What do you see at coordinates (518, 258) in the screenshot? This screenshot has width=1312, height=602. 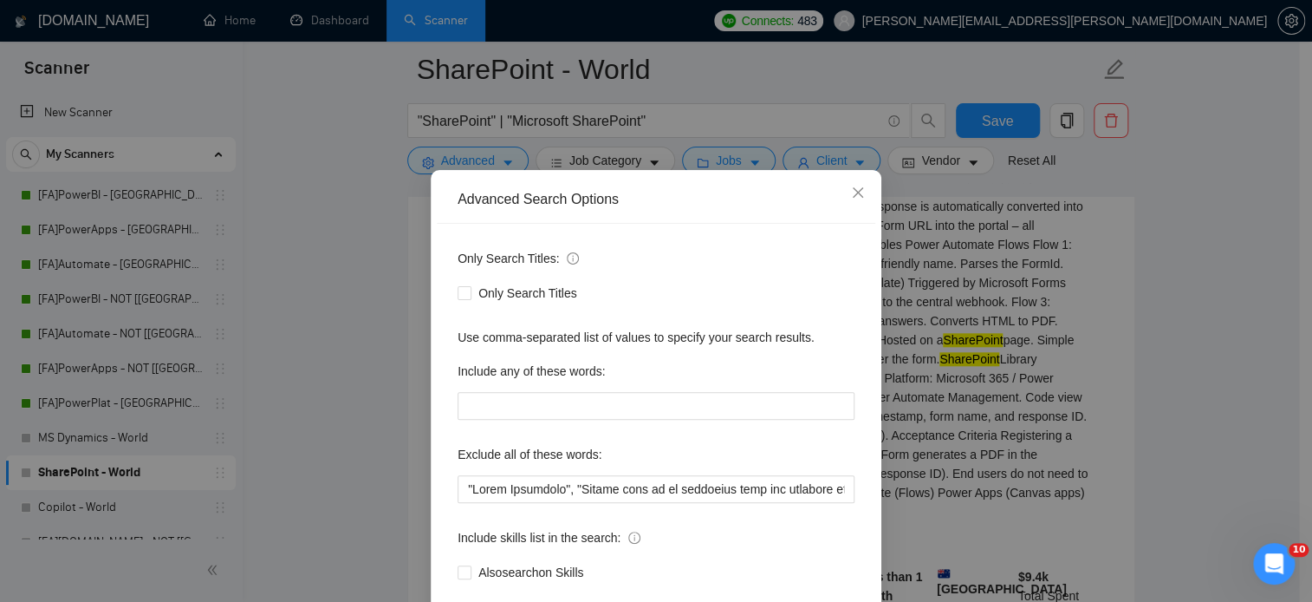 I see `span: Only Search Titles:` at bounding box center [518, 258].